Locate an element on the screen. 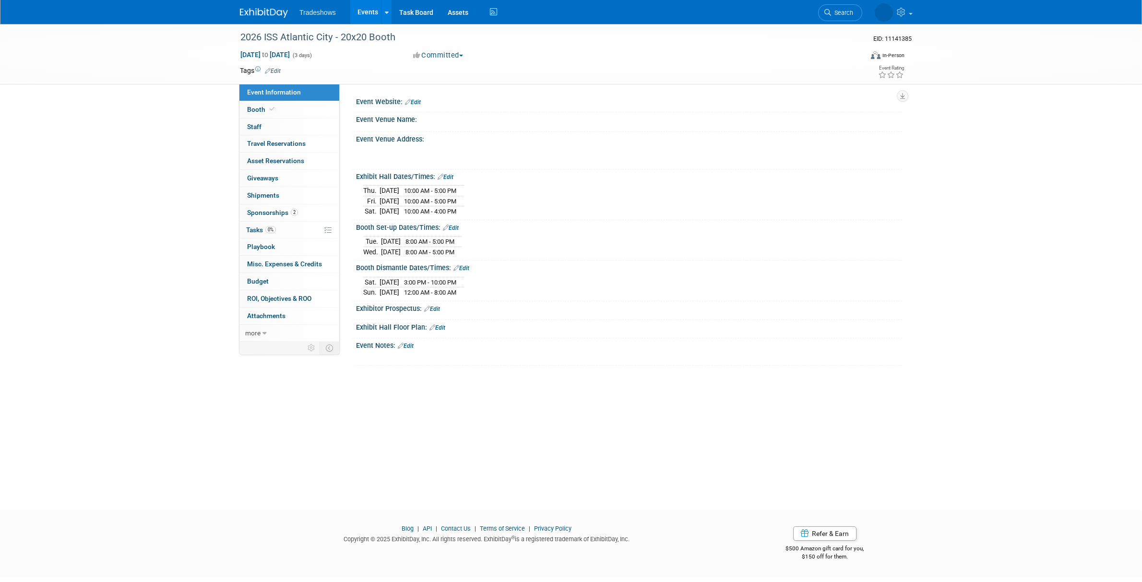 The width and height of the screenshot is (1142, 582). a: ROI, Objectives & ROO is located at coordinates (289, 298).